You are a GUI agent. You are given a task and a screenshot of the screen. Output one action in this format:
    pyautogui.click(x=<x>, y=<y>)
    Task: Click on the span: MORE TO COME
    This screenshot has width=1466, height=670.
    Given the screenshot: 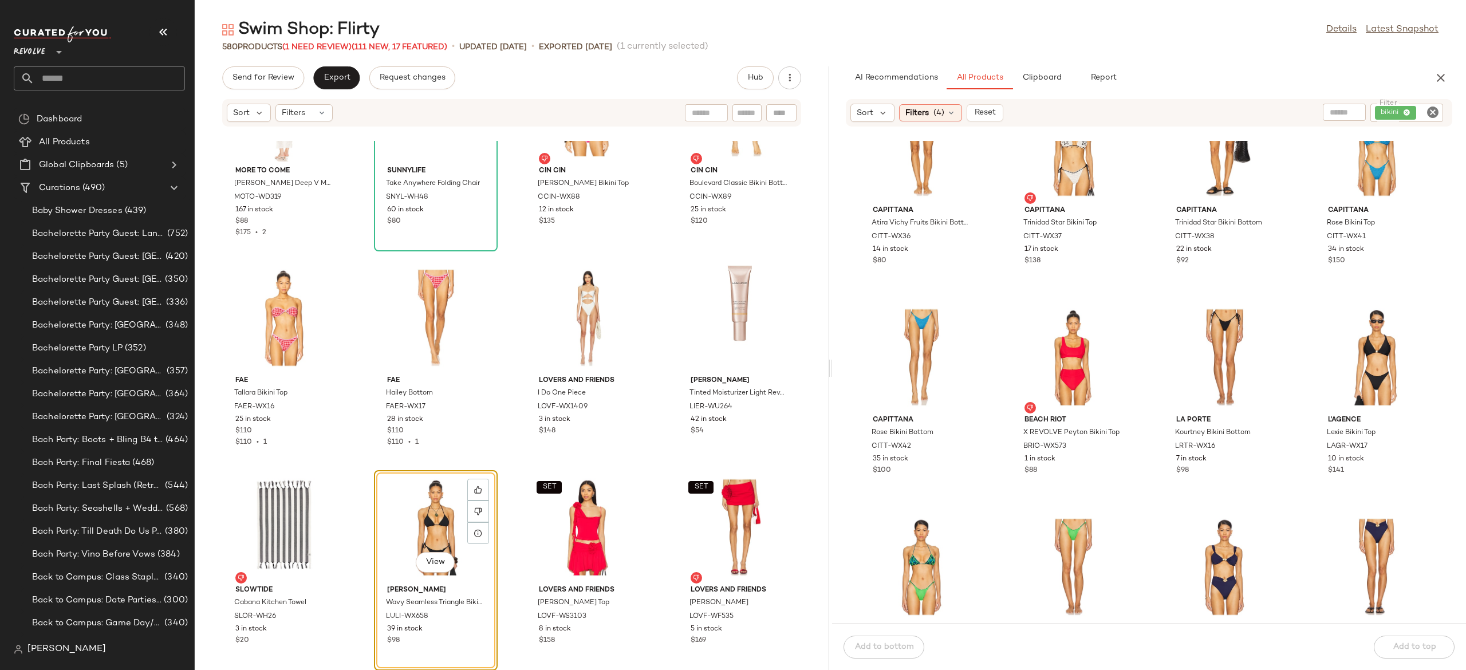 What is the action you would take?
    pyautogui.click(x=284, y=171)
    